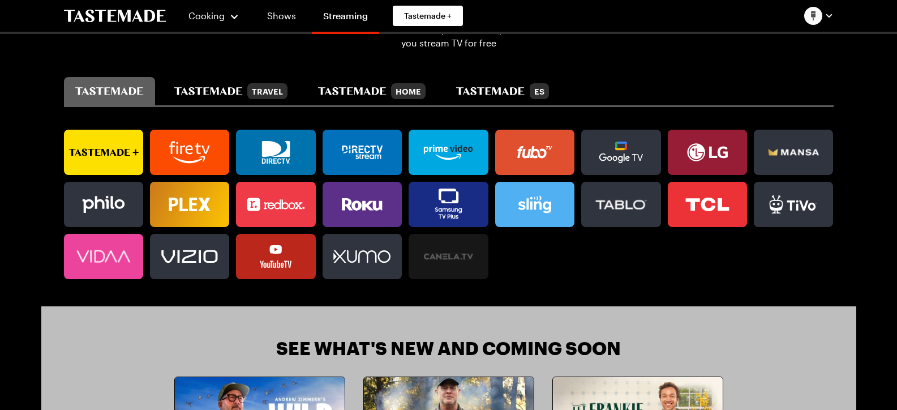  I want to click on div: Home, so click(408, 91).